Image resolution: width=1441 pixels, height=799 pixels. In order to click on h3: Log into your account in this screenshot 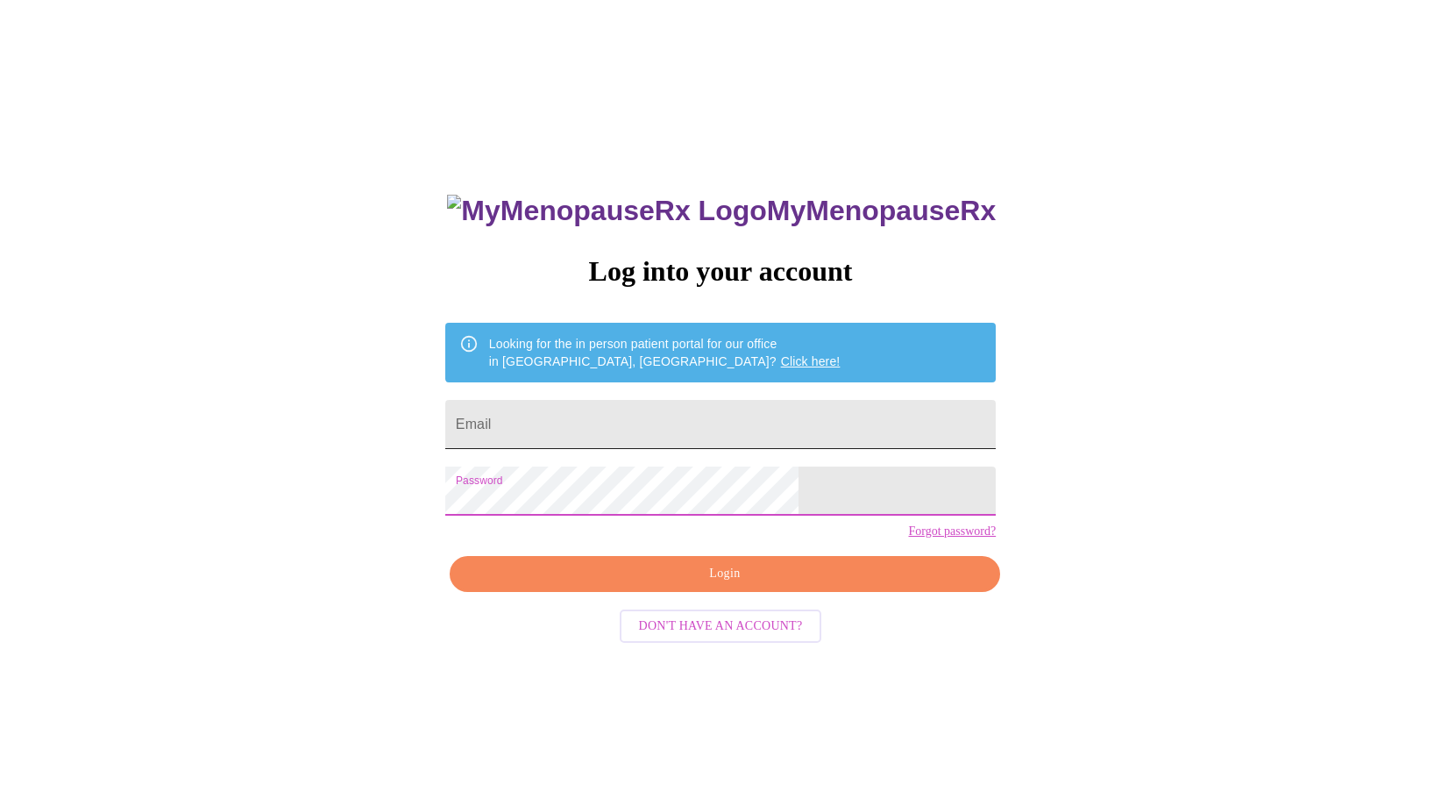, I will do `click(721, 271)`.